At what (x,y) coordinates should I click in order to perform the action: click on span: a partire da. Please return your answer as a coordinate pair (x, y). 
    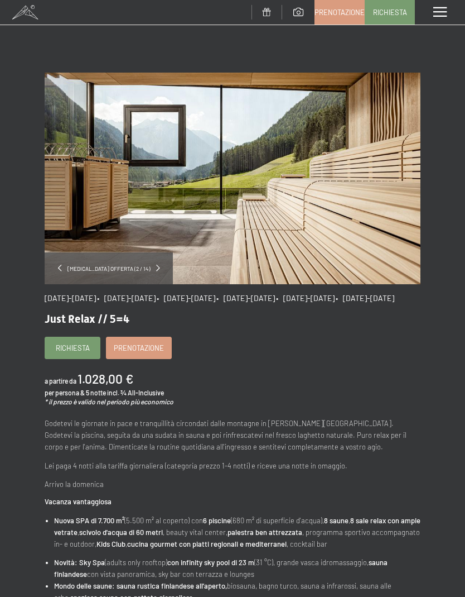
    Looking at the image, I should click on (60, 381).